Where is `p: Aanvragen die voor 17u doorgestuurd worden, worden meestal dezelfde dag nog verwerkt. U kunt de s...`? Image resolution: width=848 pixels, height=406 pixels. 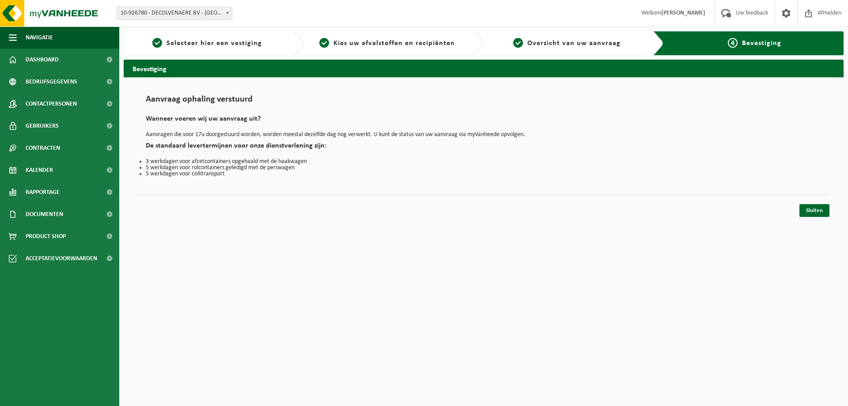 p: Aanvragen die voor 17u doorgestuurd worden, worden meestal dezelfde dag nog verwerkt. U kunt de s... is located at coordinates (484, 135).